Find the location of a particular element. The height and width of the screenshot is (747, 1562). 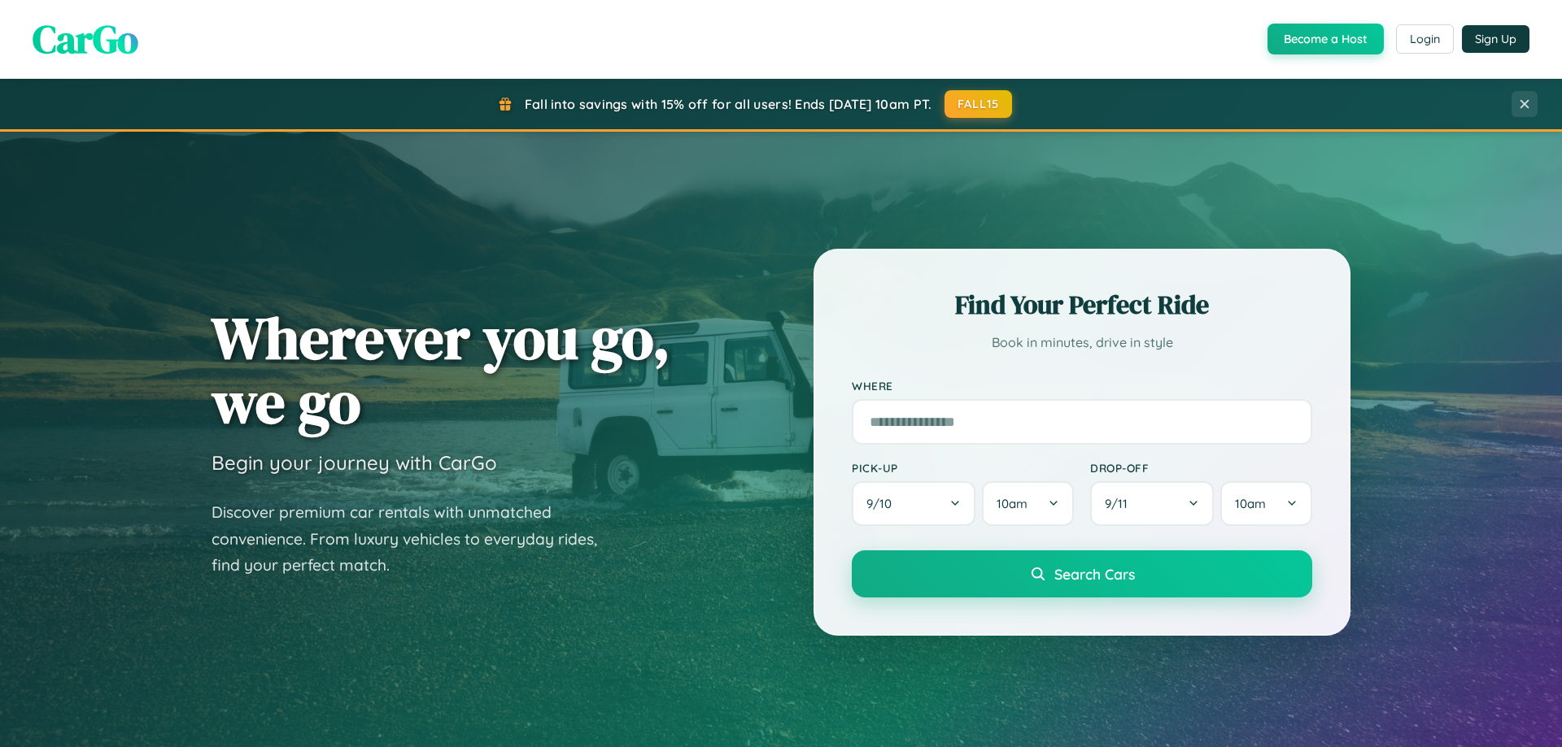

span: 9 / 11 is located at coordinates (1120, 503).